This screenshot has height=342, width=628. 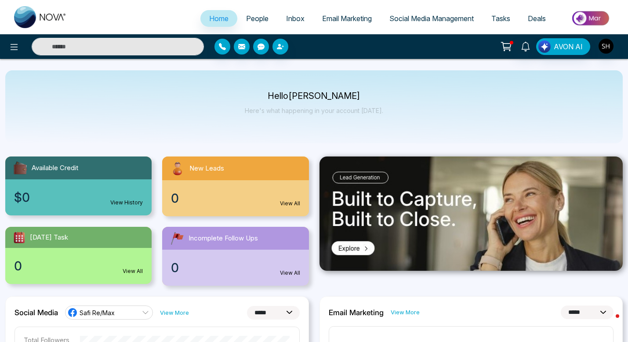 I want to click on a: Social Media Management, so click(x=432, y=18).